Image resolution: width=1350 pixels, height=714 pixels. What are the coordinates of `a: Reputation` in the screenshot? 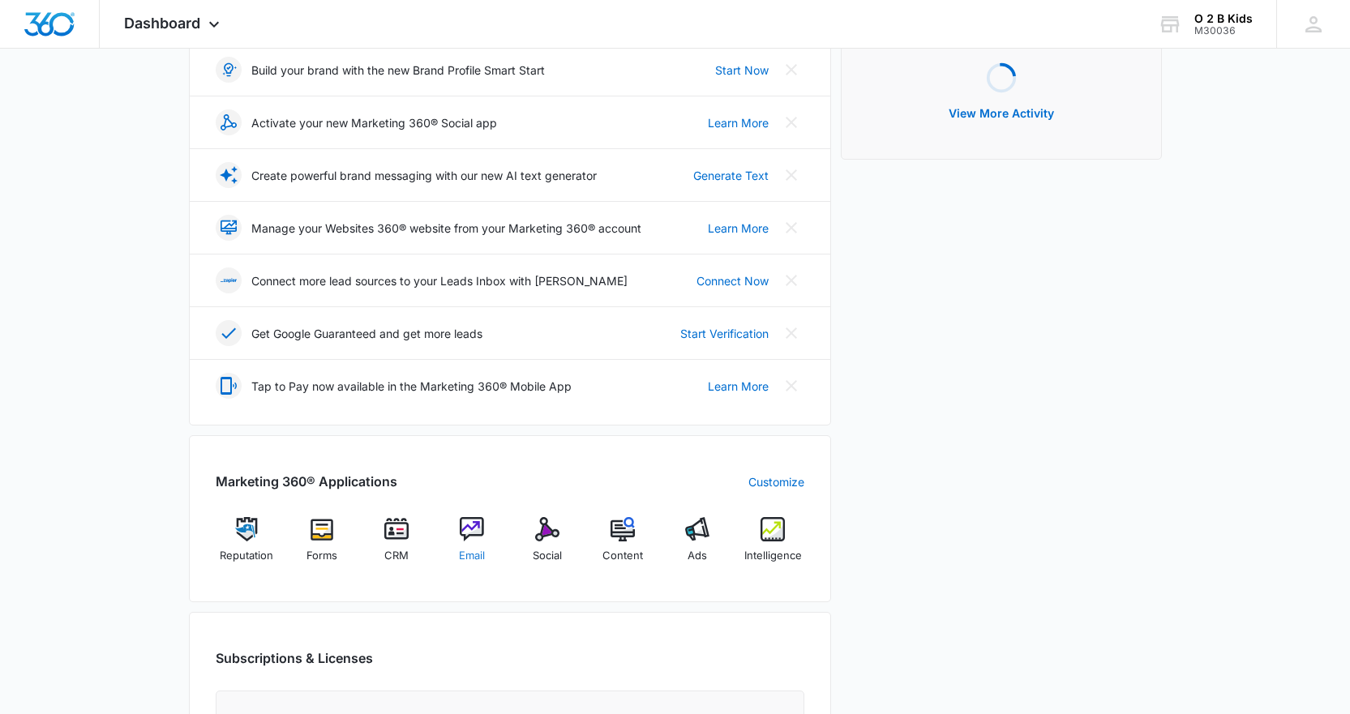 It's located at (246, 546).